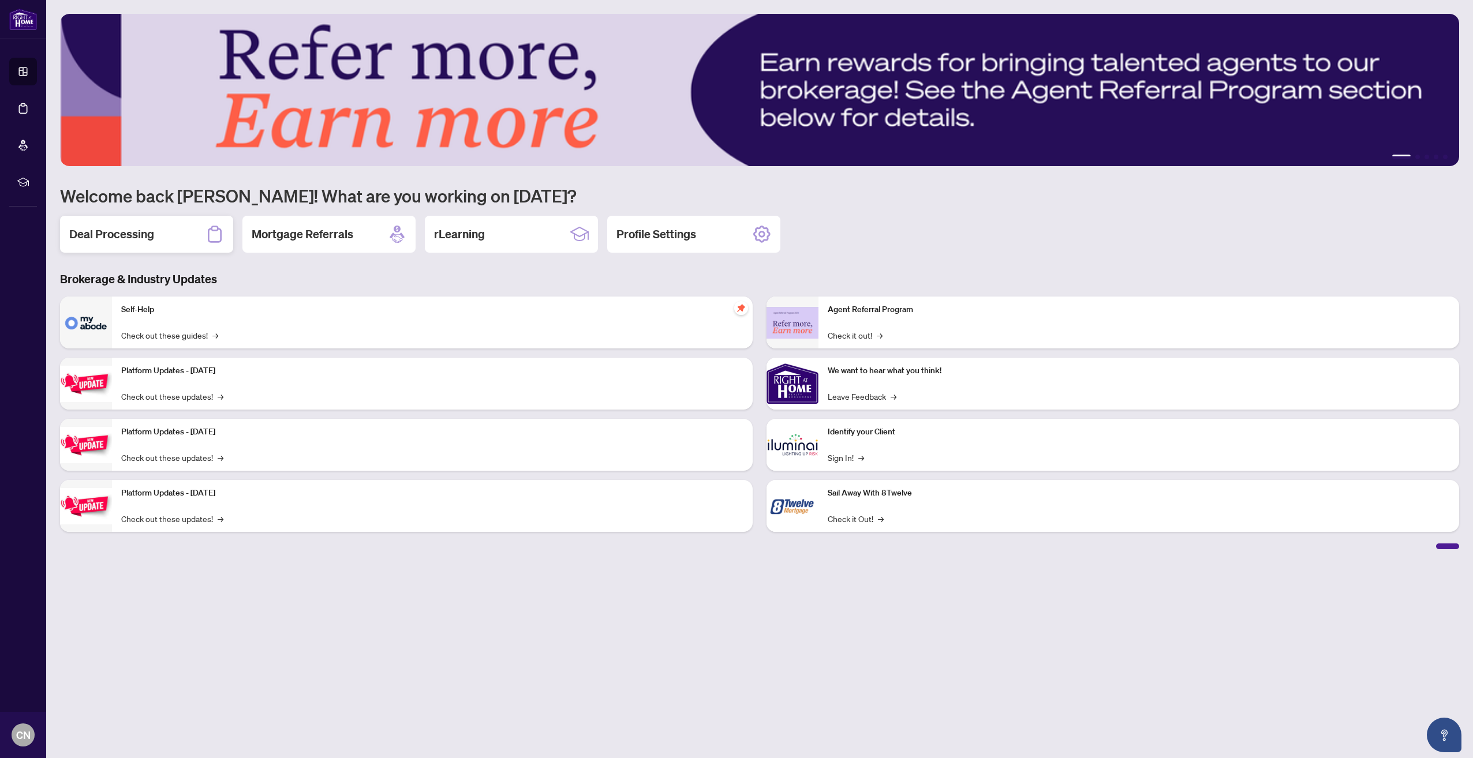 This screenshot has height=758, width=1473. Describe the element at coordinates (792, 445) in the screenshot. I see `img: Identify your Client` at that location.